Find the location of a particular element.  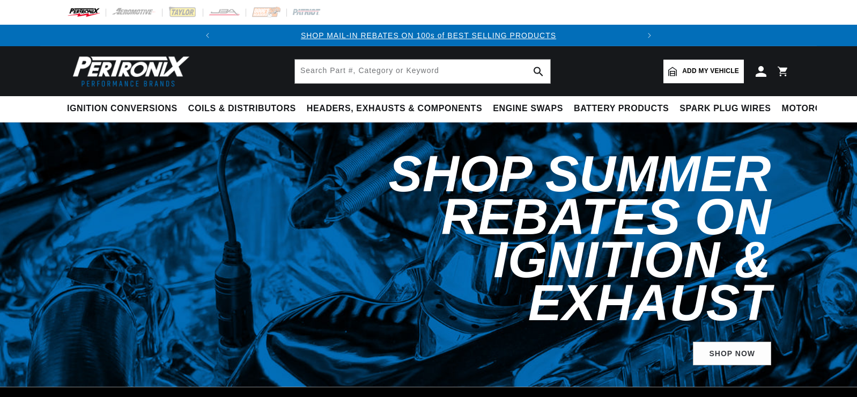

span: Engine Swaps is located at coordinates (528, 108).